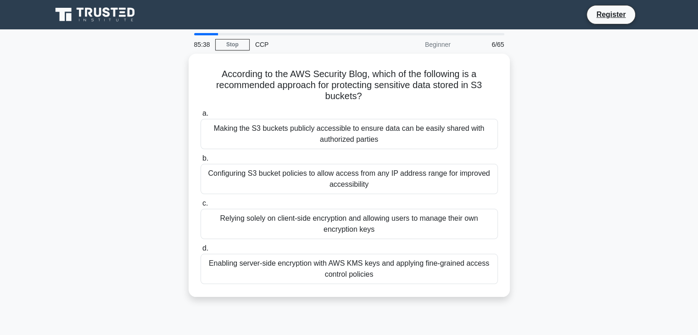  What do you see at coordinates (349, 85) in the screenshot?
I see `h5: According to the AWS Security Blog, which of the following is a recommended approach for protecti...` at bounding box center [349, 85].